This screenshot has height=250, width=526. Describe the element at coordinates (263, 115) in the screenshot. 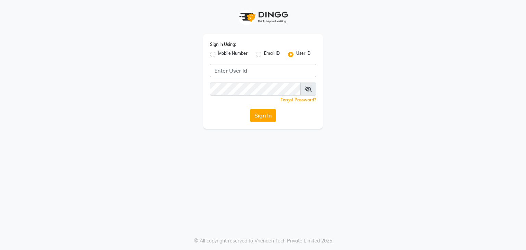

I see `button: Sign In` at that location.